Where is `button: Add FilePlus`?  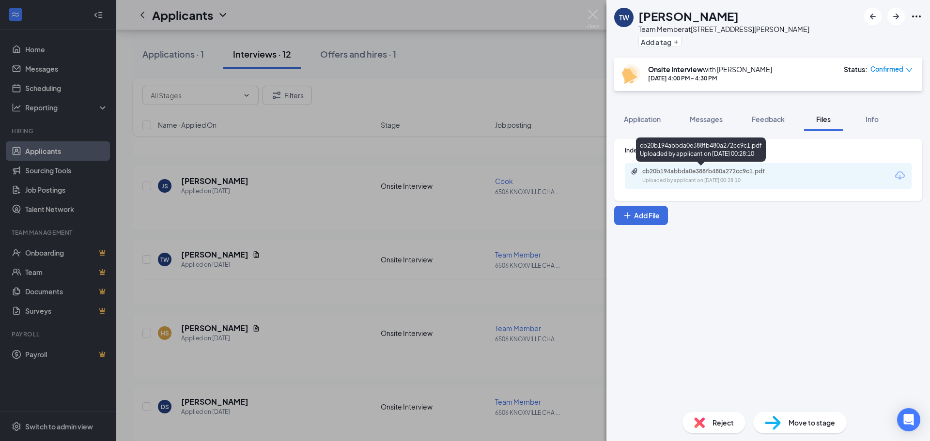 button: Add FilePlus is located at coordinates (641, 216).